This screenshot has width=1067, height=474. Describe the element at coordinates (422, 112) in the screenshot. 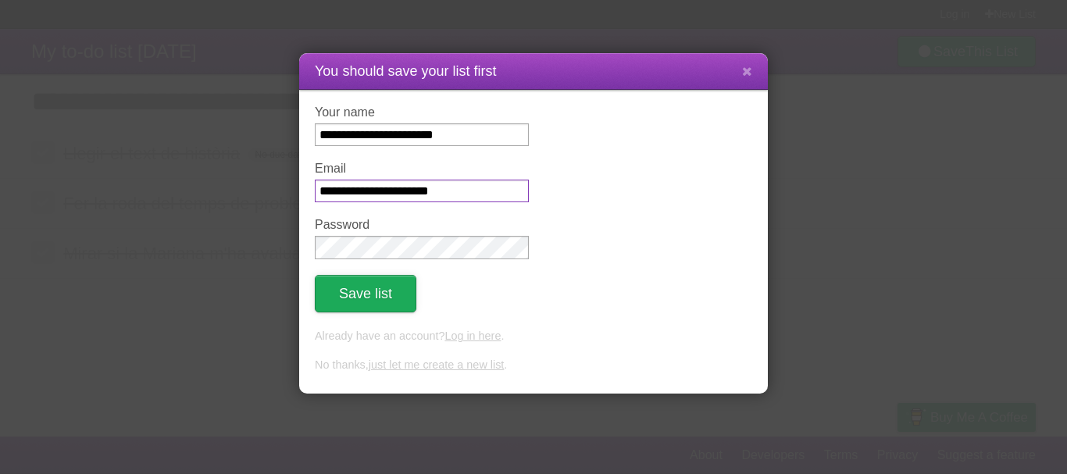

I see `label: Your name` at that location.